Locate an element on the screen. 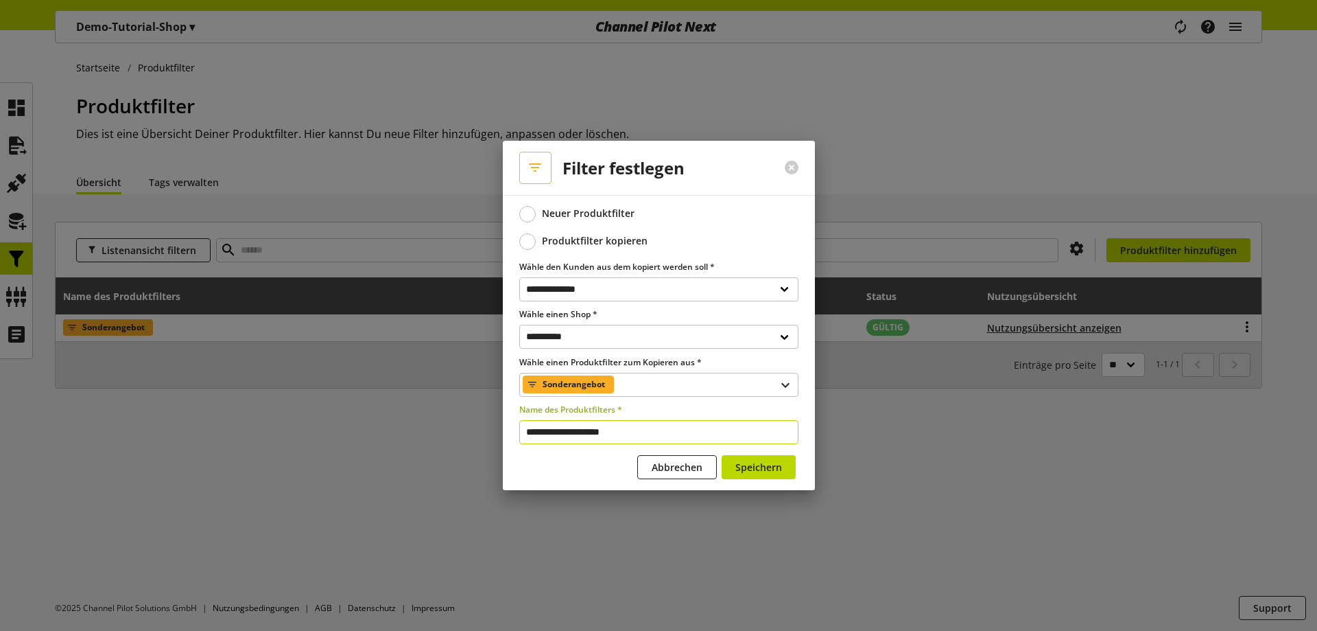 The width and height of the screenshot is (1317, 631). span: Name des Produktfilters * is located at coordinates (571, 409).